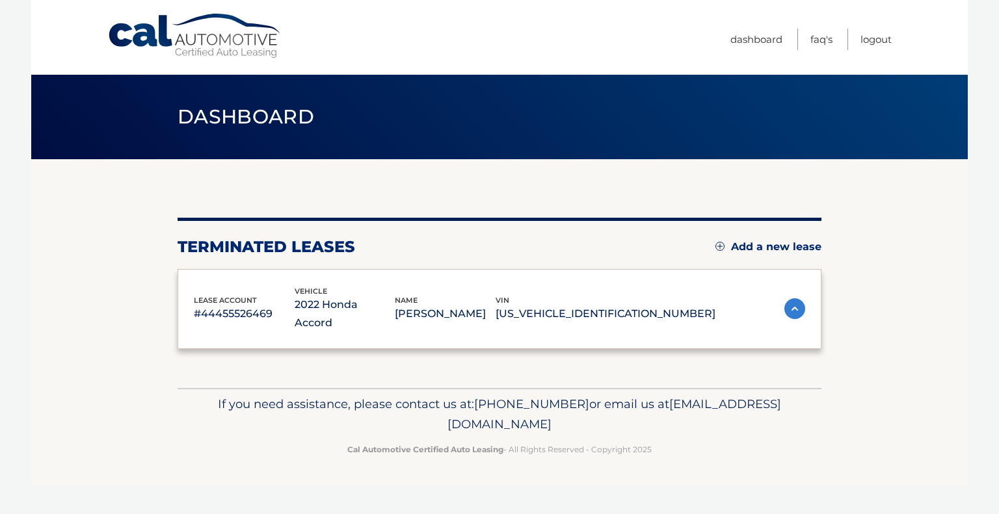 The width and height of the screenshot is (999, 514). Describe the element at coordinates (244, 314) in the screenshot. I see `p: #44455526469` at that location.